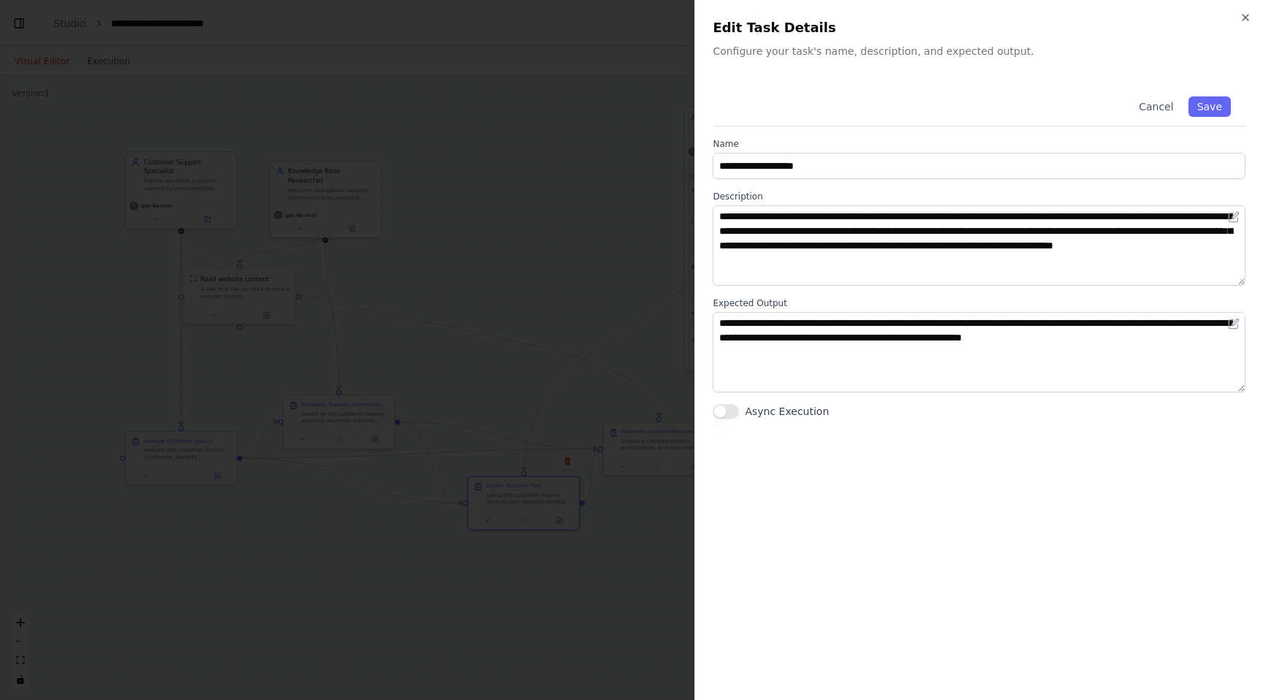  Describe the element at coordinates (978, 197) in the screenshot. I see `label: Description` at that location.